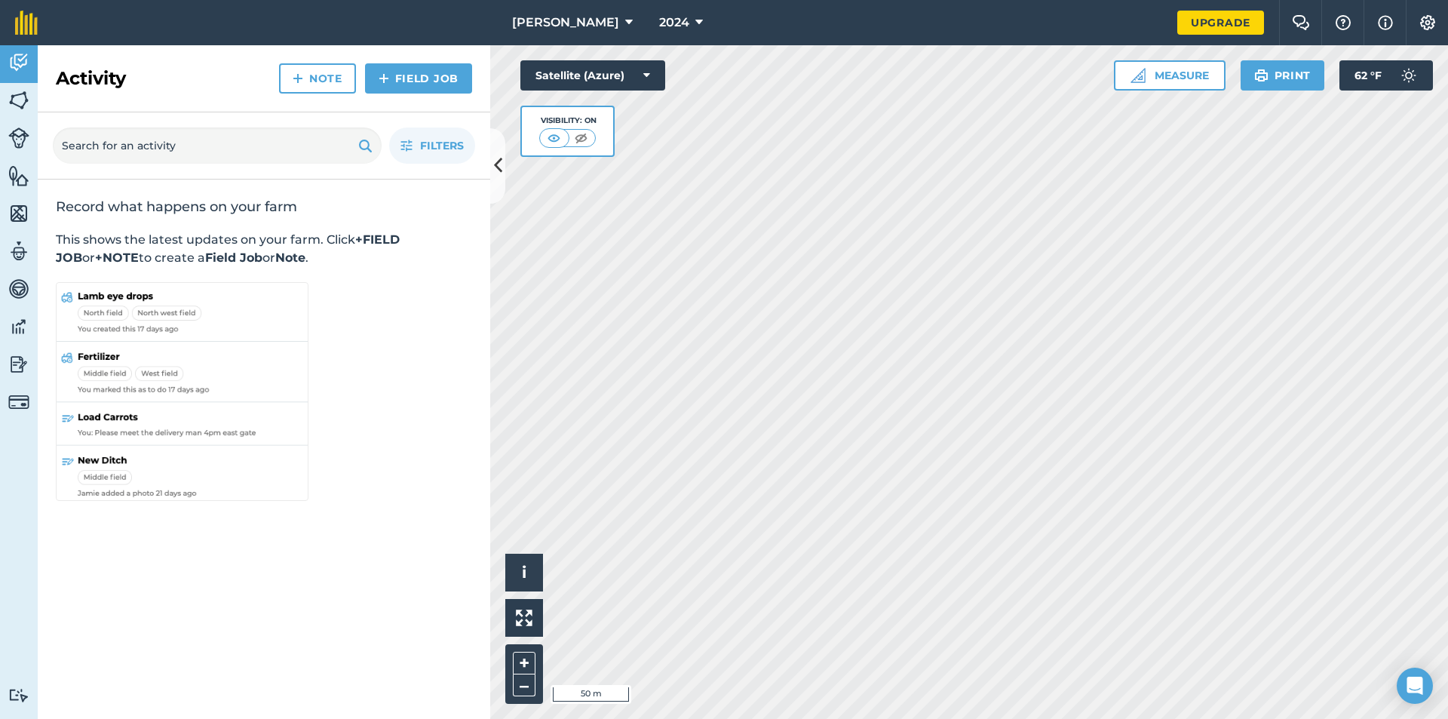 This screenshot has height=719, width=1448. Describe the element at coordinates (524, 572) in the screenshot. I see `span: i` at that location.